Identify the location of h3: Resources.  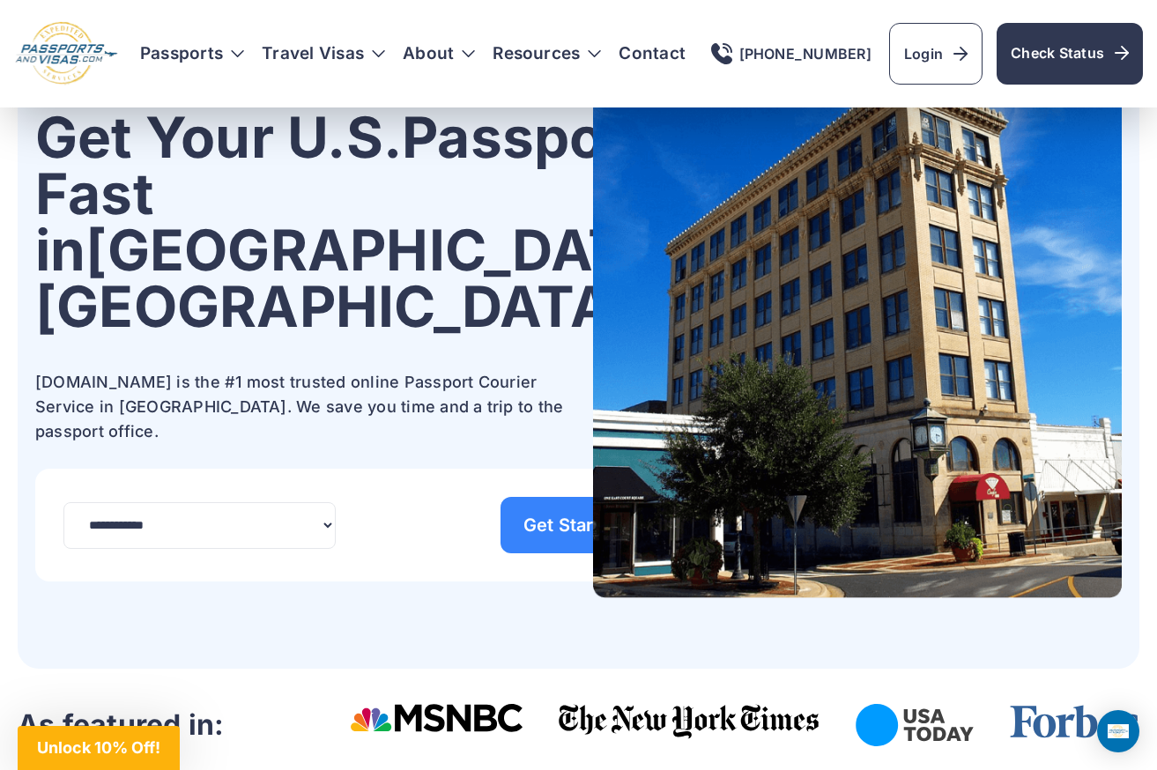
(546, 54).